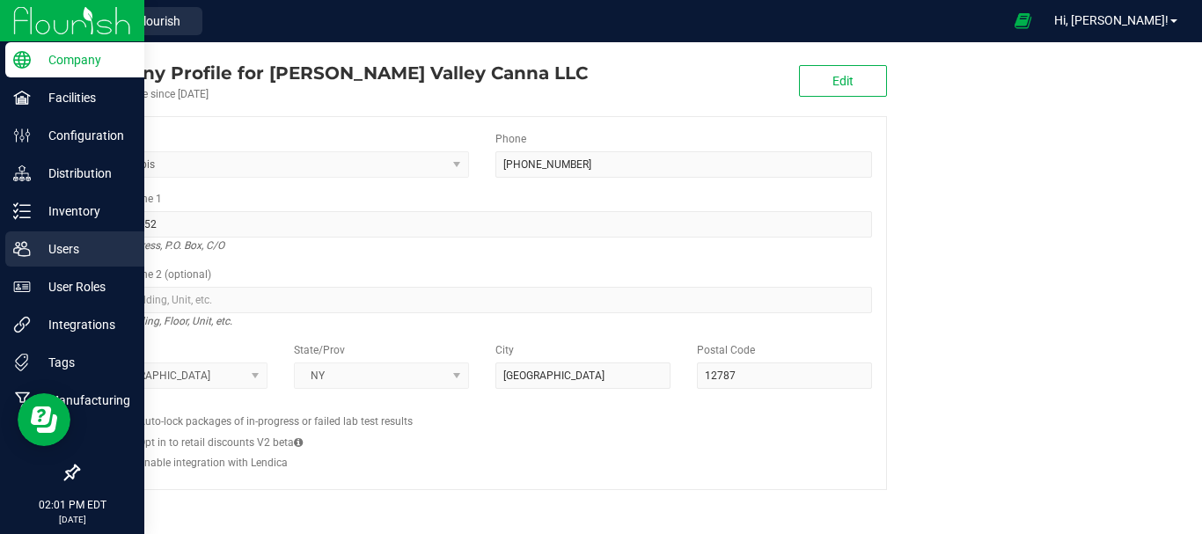  I want to click on inline-svg: Integrations, so click(22, 325).